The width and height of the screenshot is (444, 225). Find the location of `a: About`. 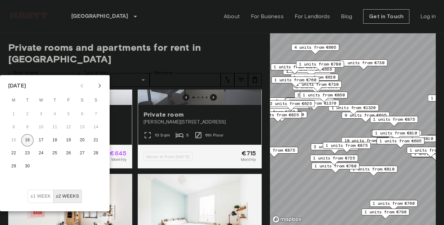

a: About is located at coordinates (232, 16).